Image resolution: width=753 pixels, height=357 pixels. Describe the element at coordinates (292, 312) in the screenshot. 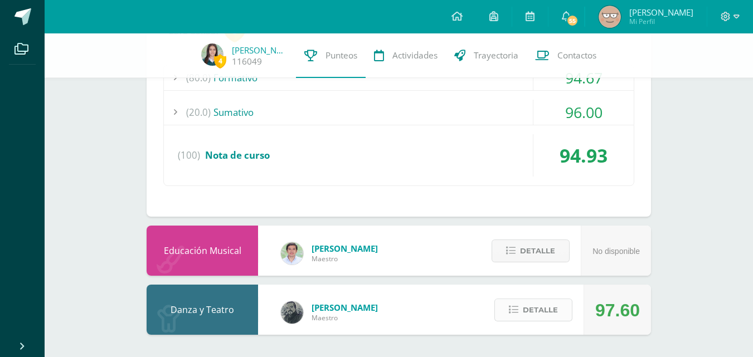

I see `img: 8ba24283638e9cc0823fe7e8b79ee805.png` at that location.